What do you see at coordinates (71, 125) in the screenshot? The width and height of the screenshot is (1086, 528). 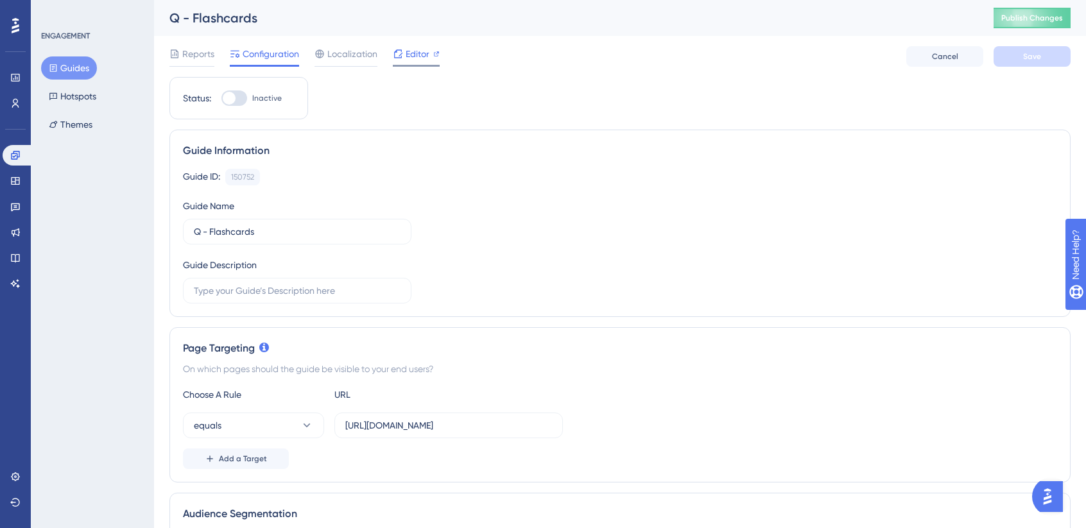 I see `button: Themes` at bounding box center [71, 125].